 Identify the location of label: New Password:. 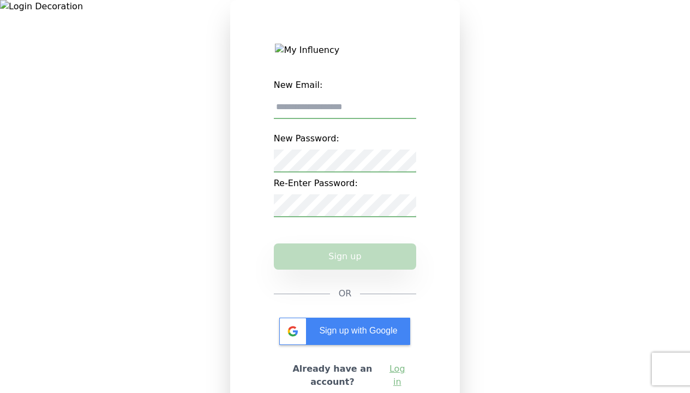
(345, 139).